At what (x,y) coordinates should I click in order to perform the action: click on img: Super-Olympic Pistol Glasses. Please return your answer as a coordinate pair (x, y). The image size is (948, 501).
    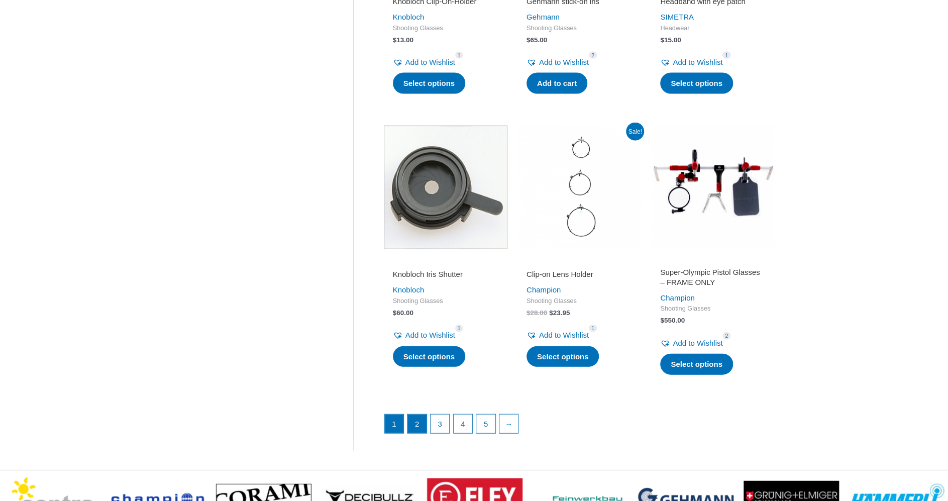
    Looking at the image, I should click on (713, 187).